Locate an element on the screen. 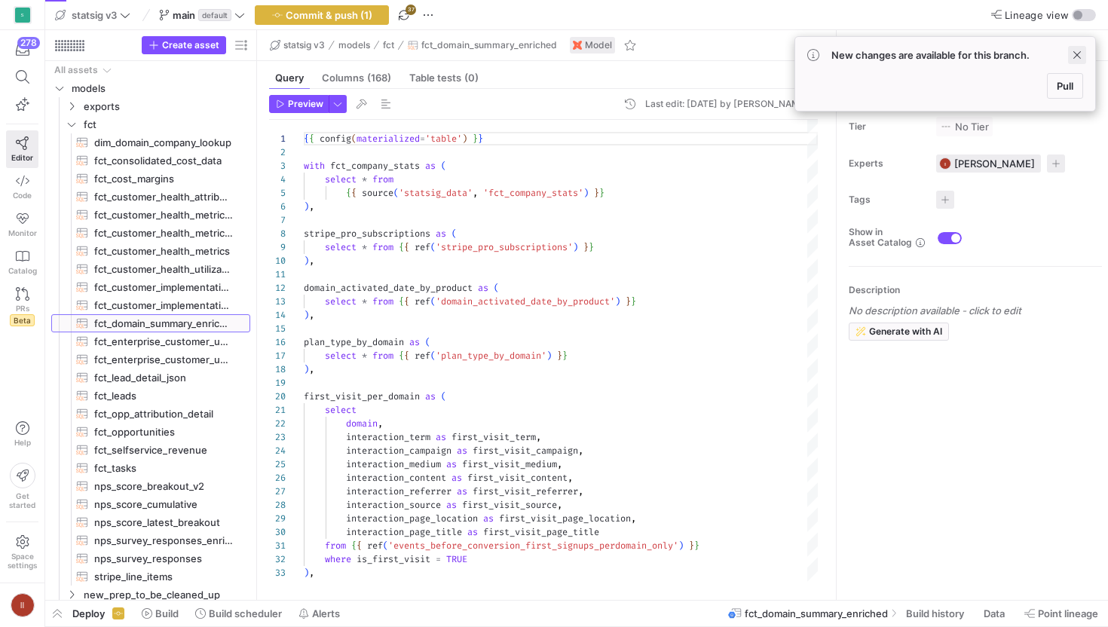  button: maindefault is located at coordinates (202, 15).